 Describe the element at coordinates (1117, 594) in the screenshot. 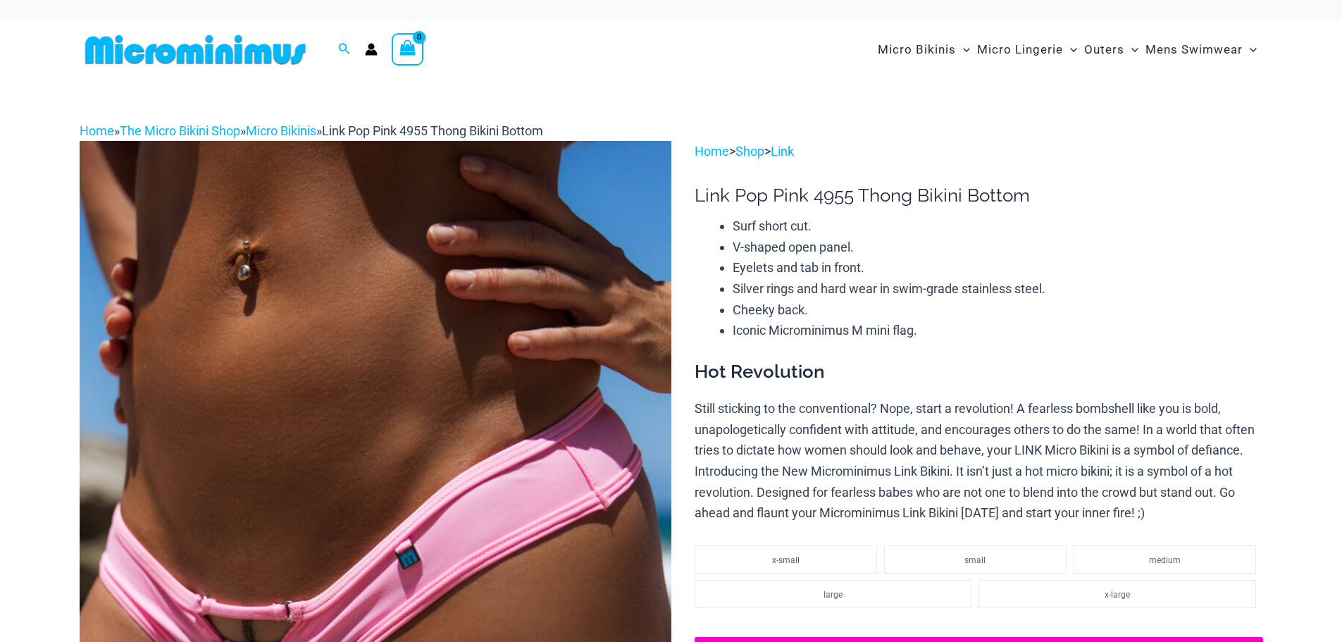

I see `li: x-large` at that location.